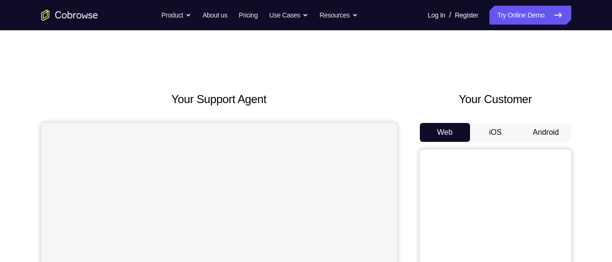  Describe the element at coordinates (219, 99) in the screenshot. I see `h2: Your Support Agent` at that location.